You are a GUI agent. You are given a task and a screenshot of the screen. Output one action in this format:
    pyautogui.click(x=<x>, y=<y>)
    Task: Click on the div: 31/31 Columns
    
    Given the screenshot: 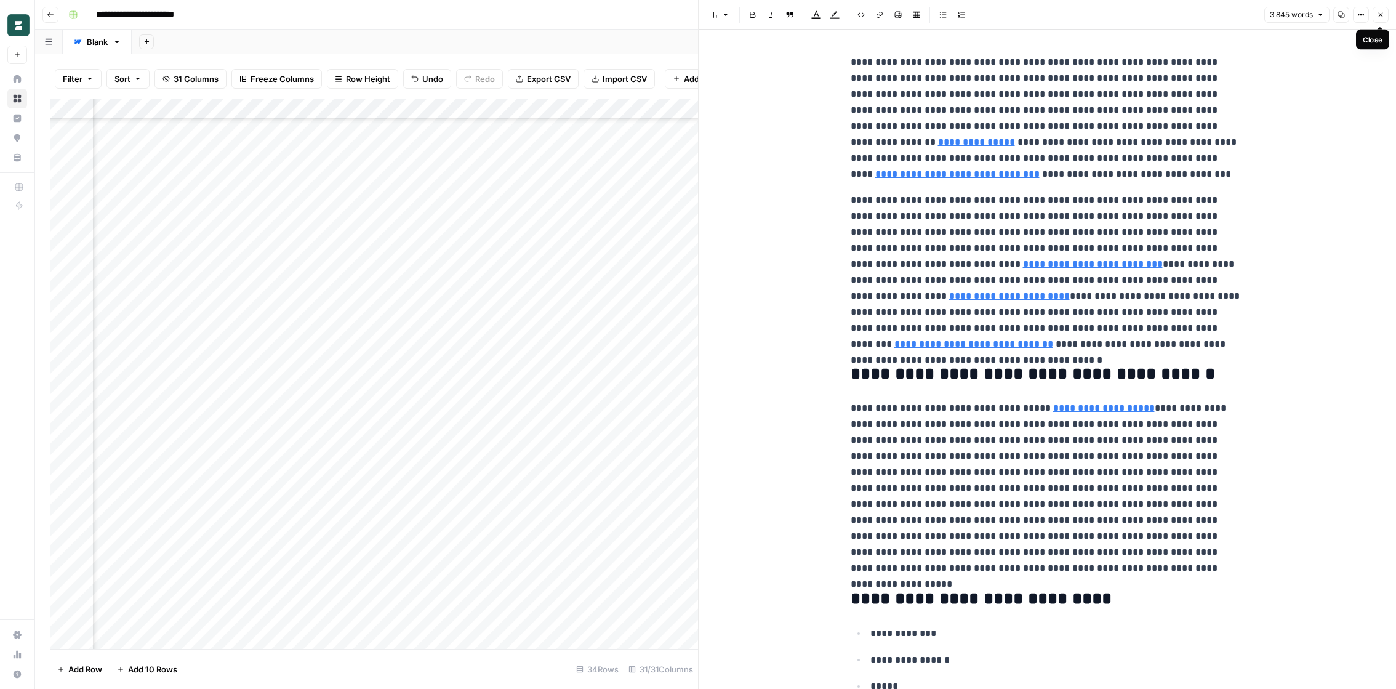 What is the action you would take?
    pyautogui.click(x=661, y=669)
    